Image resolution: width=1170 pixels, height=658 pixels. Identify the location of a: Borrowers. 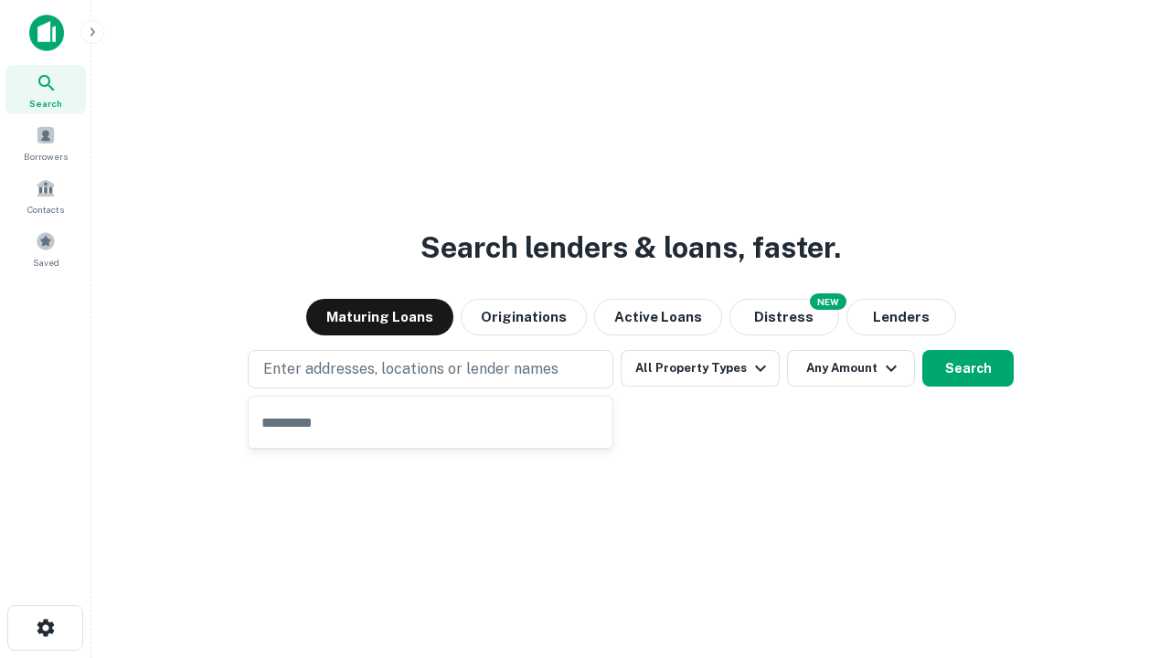
(46, 143).